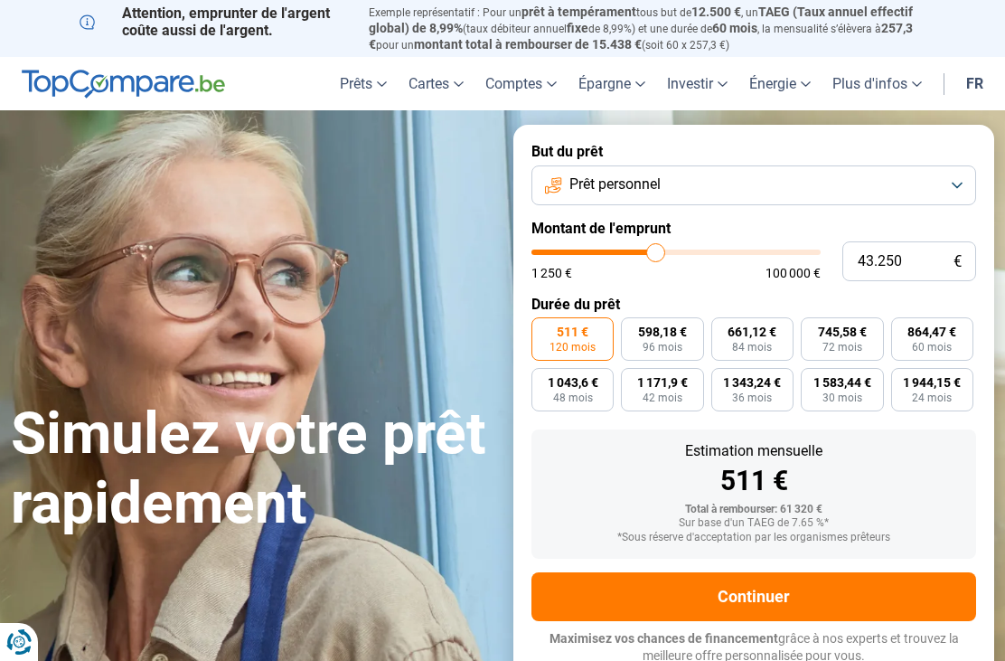 This screenshot has height=661, width=1005. I want to click on span: 84 mois, so click(752, 347).